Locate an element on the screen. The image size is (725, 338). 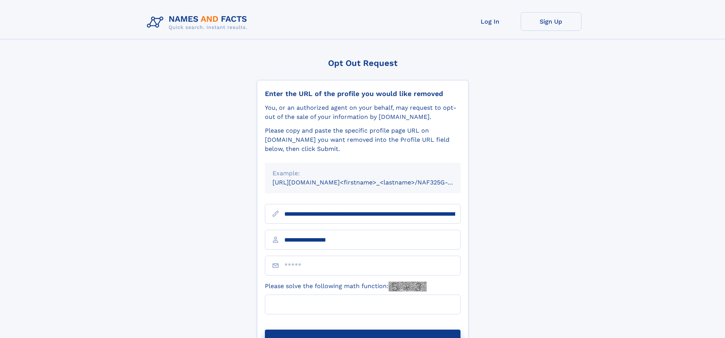
a: Log In is located at coordinates (490, 21).